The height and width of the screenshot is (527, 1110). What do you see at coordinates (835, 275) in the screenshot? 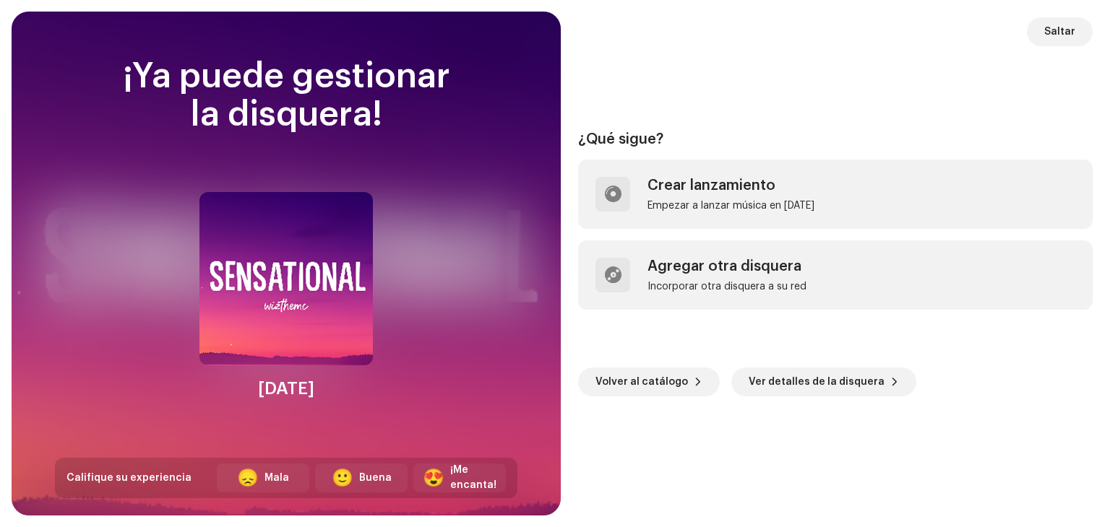
I see `re-a-post-create-item: Agregar otra disquera` at bounding box center [835, 275].